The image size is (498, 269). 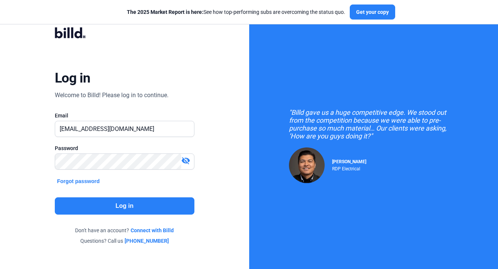 I want to click on div: Password, so click(x=125, y=148).